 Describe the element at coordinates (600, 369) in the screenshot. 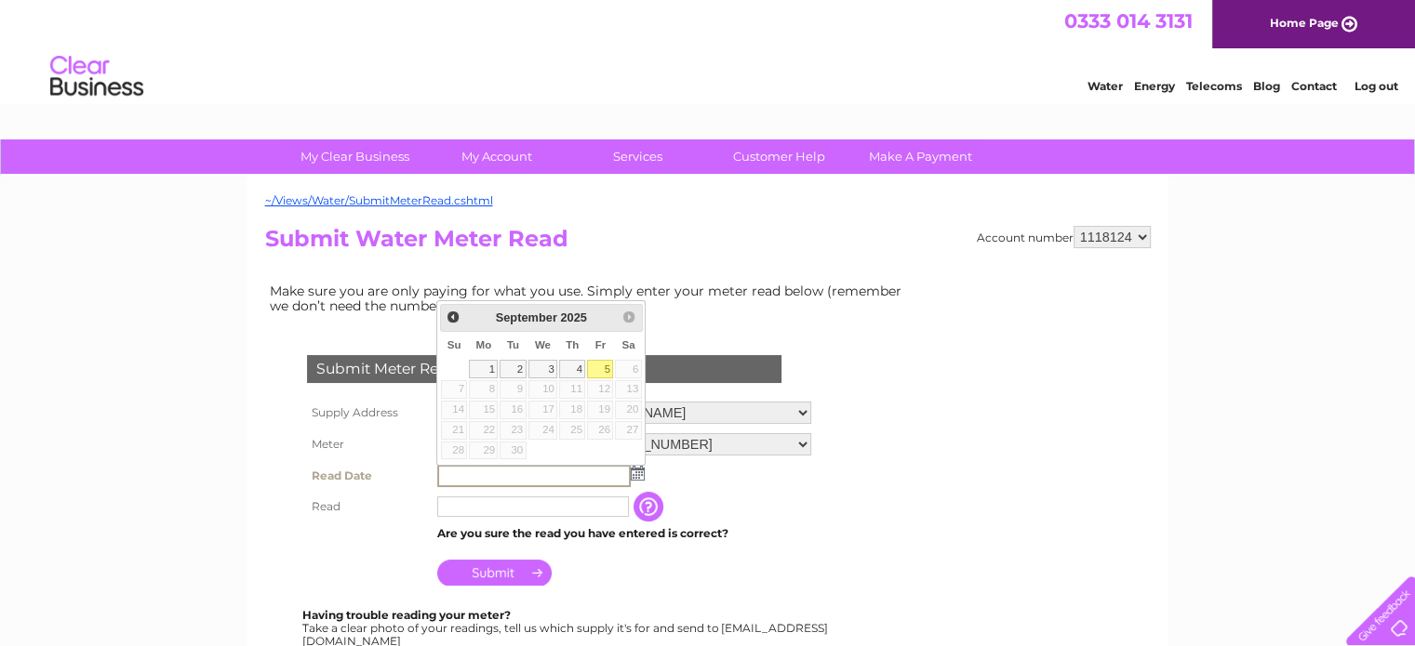

I see `a: 5` at that location.